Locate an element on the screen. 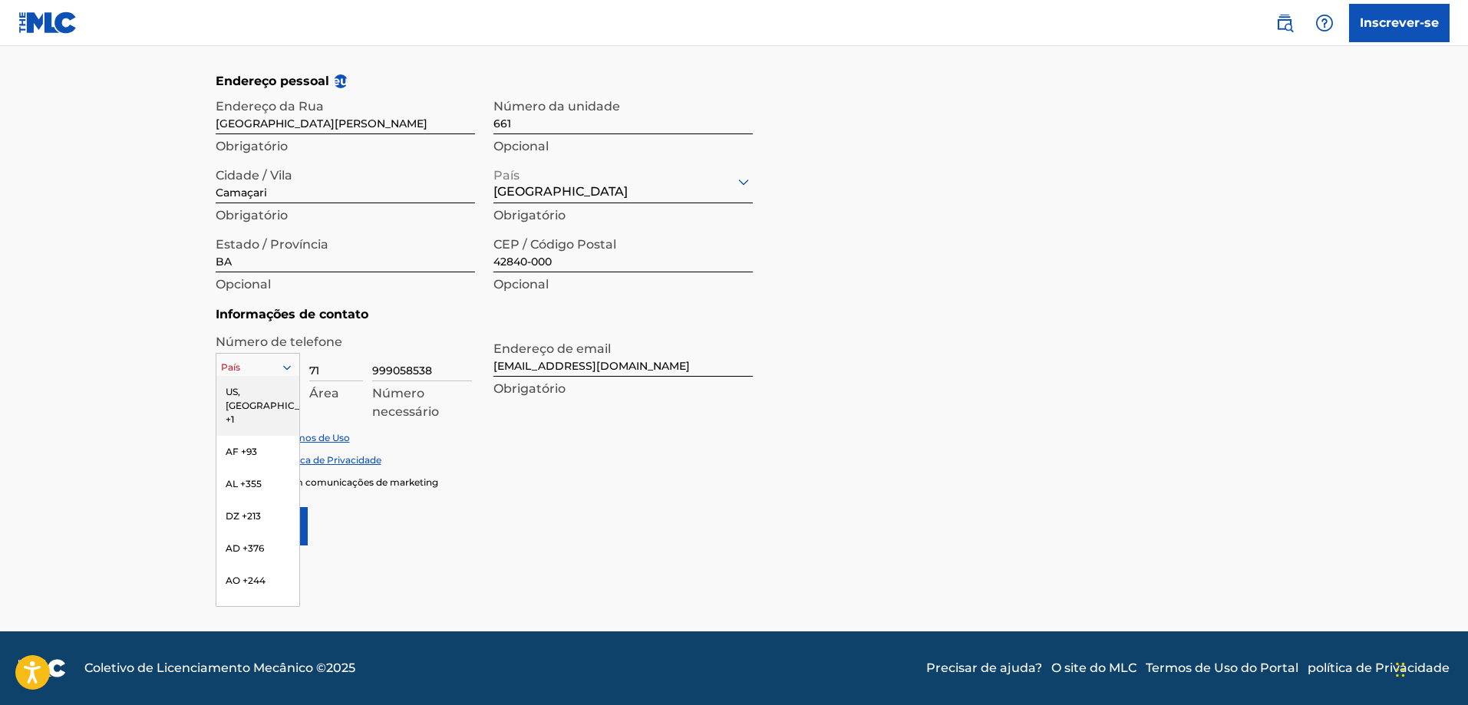 The width and height of the screenshot is (1468, 705). div: DZ +213 is located at coordinates (258, 516).